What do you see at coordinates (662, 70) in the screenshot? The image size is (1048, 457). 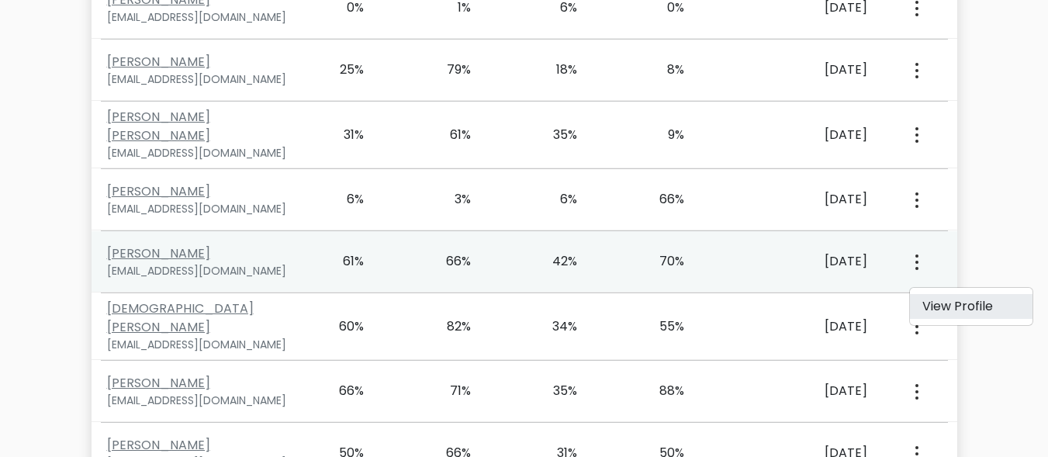 I see `div: 8%` at bounding box center [662, 70].